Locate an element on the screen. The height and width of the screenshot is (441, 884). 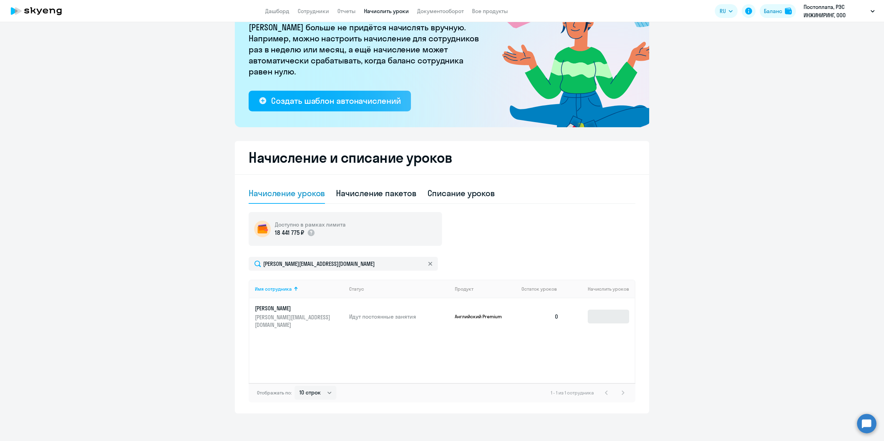
a: Сотрудники is located at coordinates (313, 11).